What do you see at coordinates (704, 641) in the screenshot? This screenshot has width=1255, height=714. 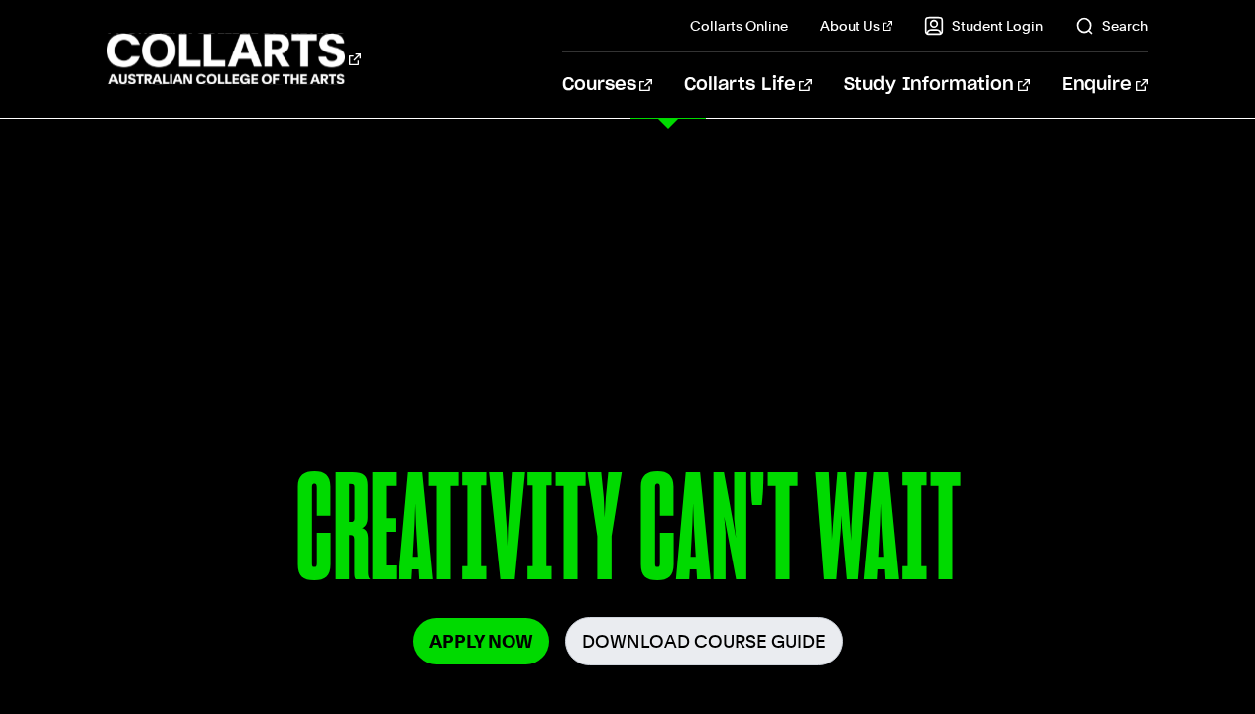 I see `a: Download Course Guide` at bounding box center [704, 641].